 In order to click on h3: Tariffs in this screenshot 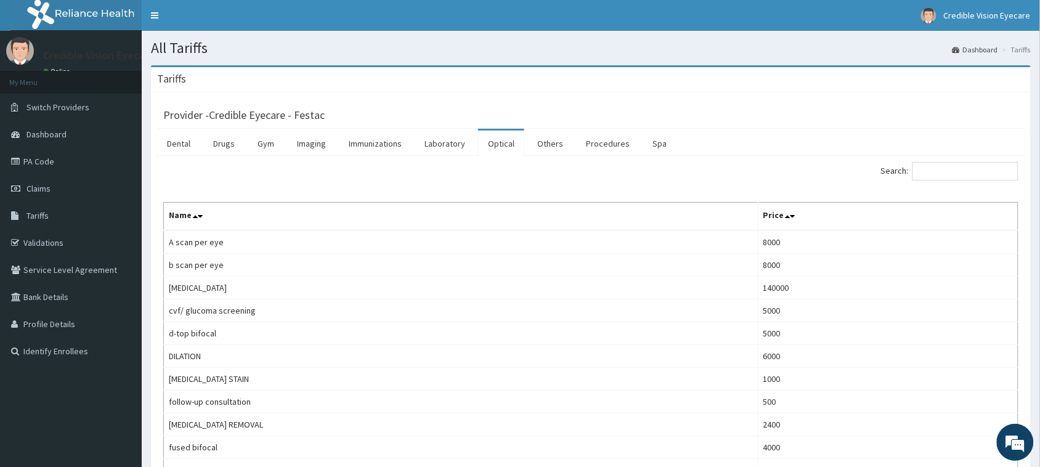, I will do `click(171, 79)`.